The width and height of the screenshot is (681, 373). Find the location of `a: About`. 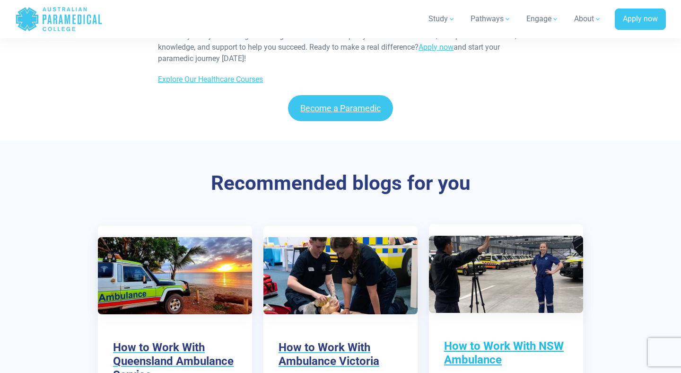

a: About is located at coordinates (588, 19).